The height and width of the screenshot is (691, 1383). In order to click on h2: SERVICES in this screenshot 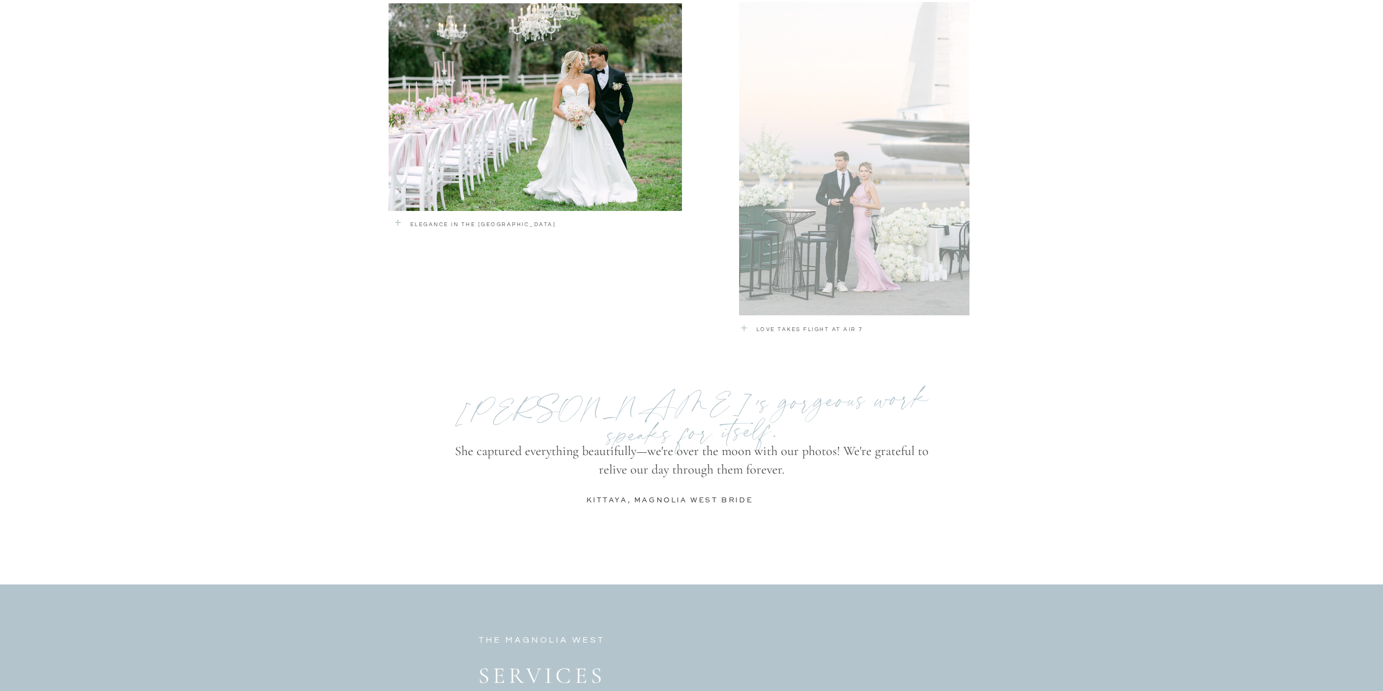, I will do `click(542, 675)`.